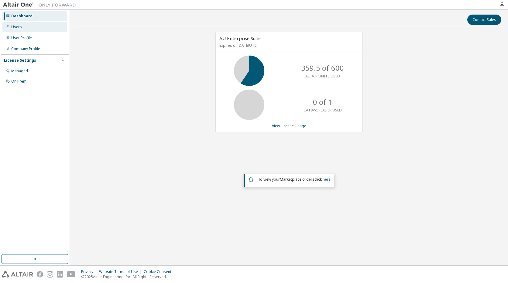 Image resolution: width=508 pixels, height=283 pixels. What do you see at coordinates (322, 76) in the screenshot?
I see `p: ALTAIR UNITS USED` at bounding box center [322, 76].